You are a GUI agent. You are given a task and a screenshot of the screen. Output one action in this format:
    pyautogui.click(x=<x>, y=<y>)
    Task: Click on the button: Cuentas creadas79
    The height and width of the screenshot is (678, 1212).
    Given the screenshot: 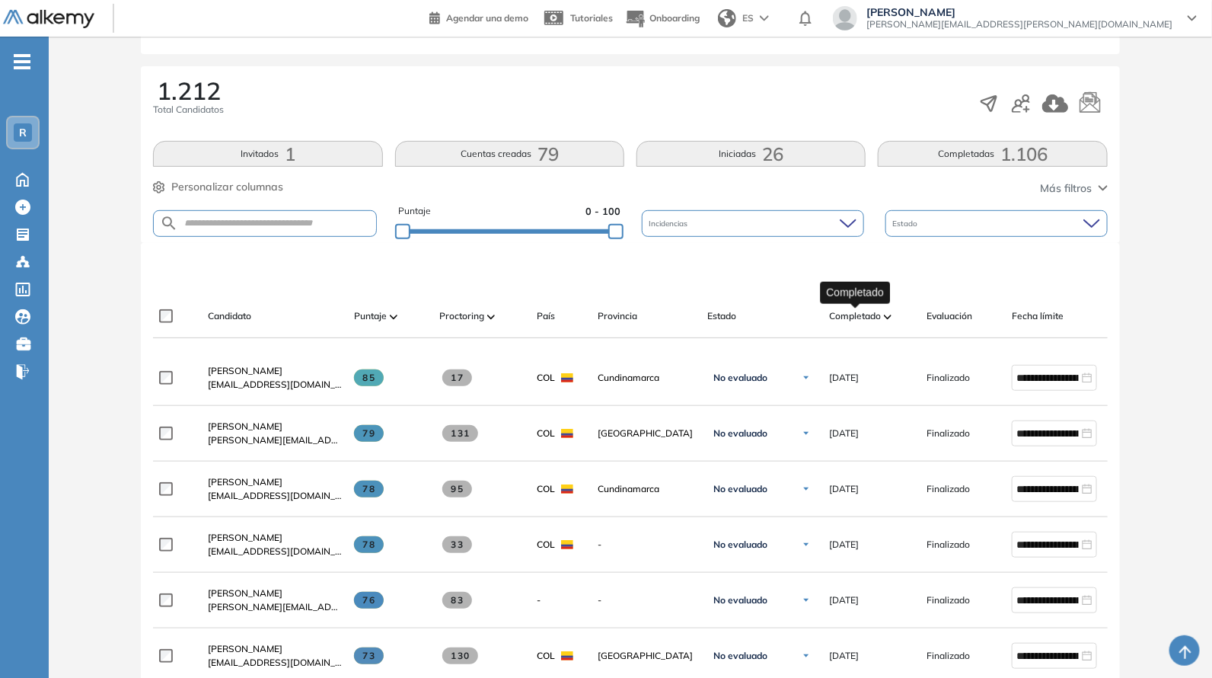 What is the action you would take?
    pyautogui.click(x=509, y=154)
    